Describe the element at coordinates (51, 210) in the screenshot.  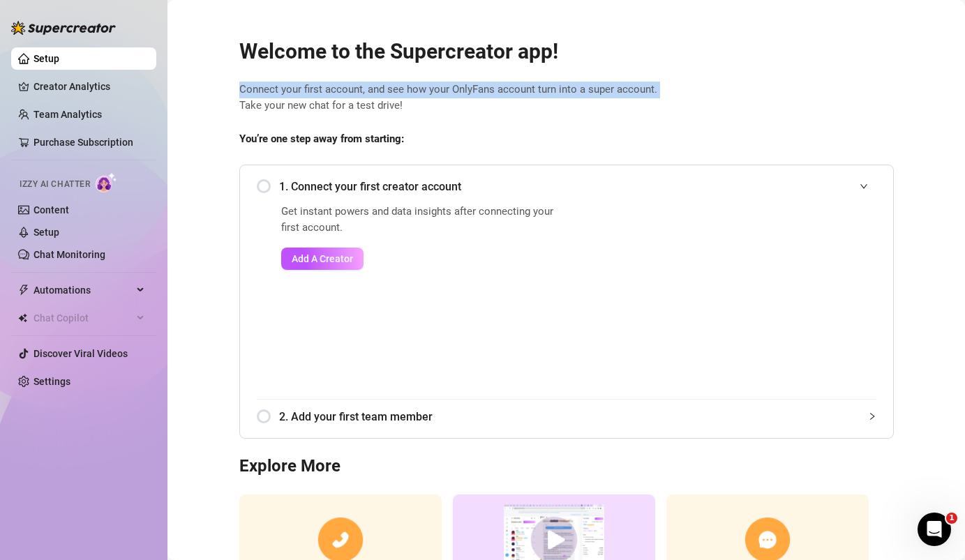
I see `a: Content` at that location.